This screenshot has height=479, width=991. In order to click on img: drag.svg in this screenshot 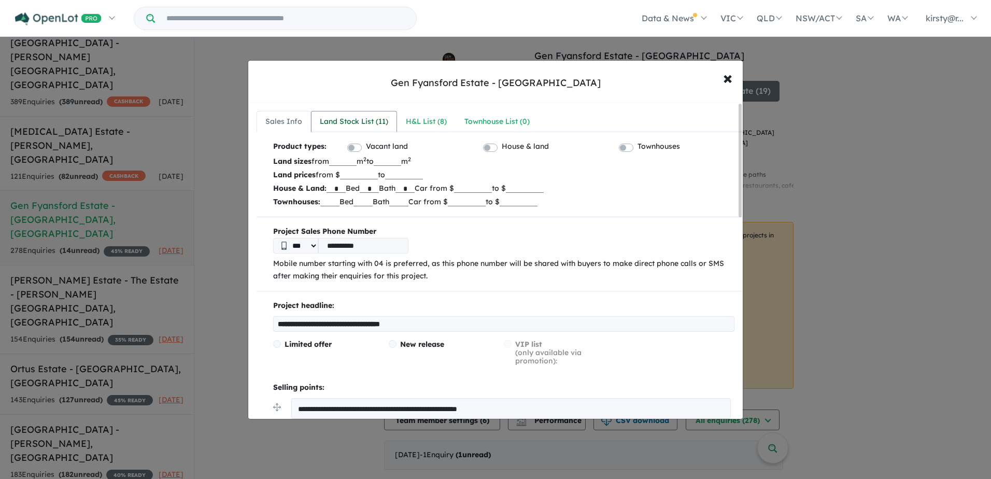, I will do `click(277, 407)`.